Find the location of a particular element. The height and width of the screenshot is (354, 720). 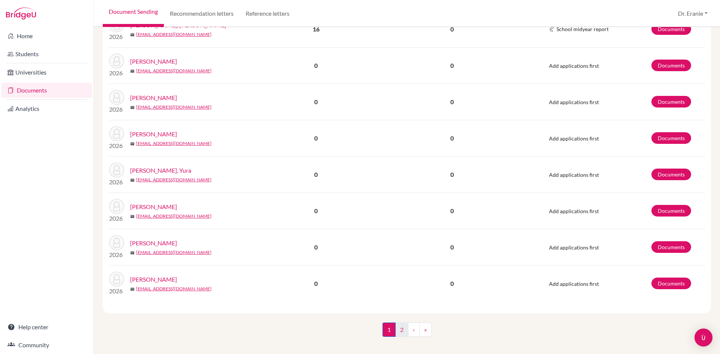

img: Ladha, Vaidik is located at coordinates (117, 243).